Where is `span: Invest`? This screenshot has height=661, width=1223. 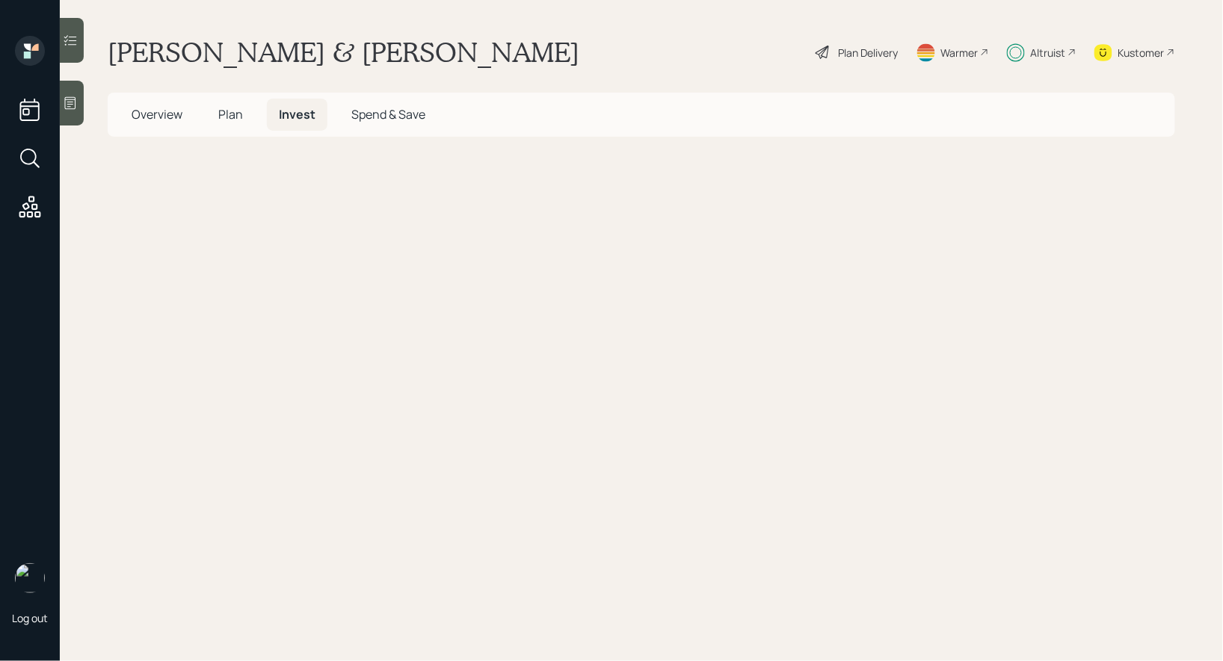 span: Invest is located at coordinates (297, 114).